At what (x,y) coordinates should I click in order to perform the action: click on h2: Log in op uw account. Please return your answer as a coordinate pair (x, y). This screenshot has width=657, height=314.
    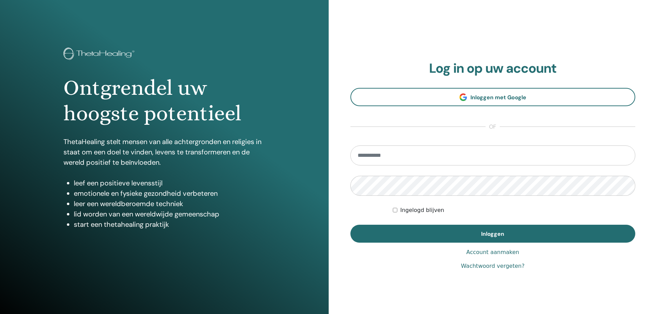
    Looking at the image, I should click on (493, 69).